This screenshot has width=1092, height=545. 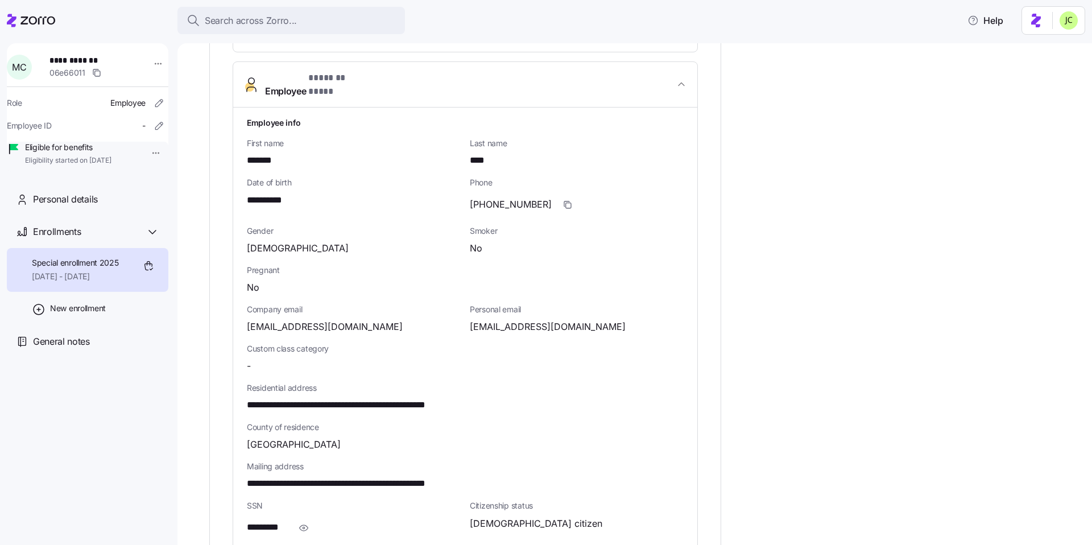 What do you see at coordinates (465, 270) in the screenshot?
I see `span: Pregnant` at bounding box center [465, 270].